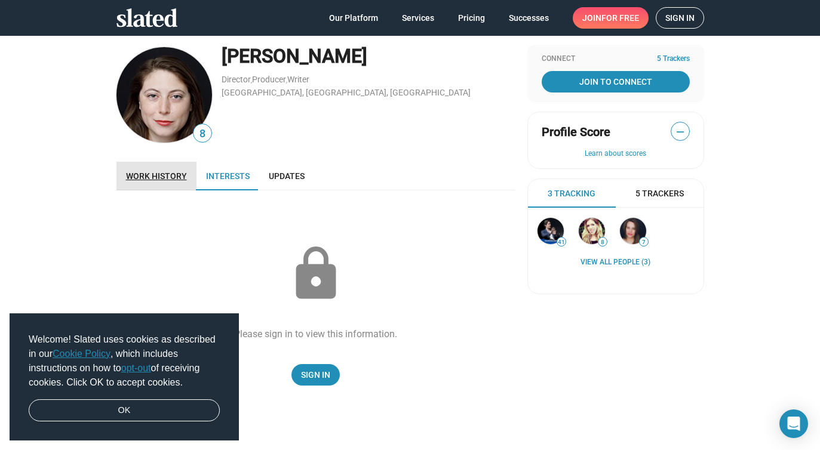  Describe the element at coordinates (680, 18) in the screenshot. I see `span: Sign in` at that location.